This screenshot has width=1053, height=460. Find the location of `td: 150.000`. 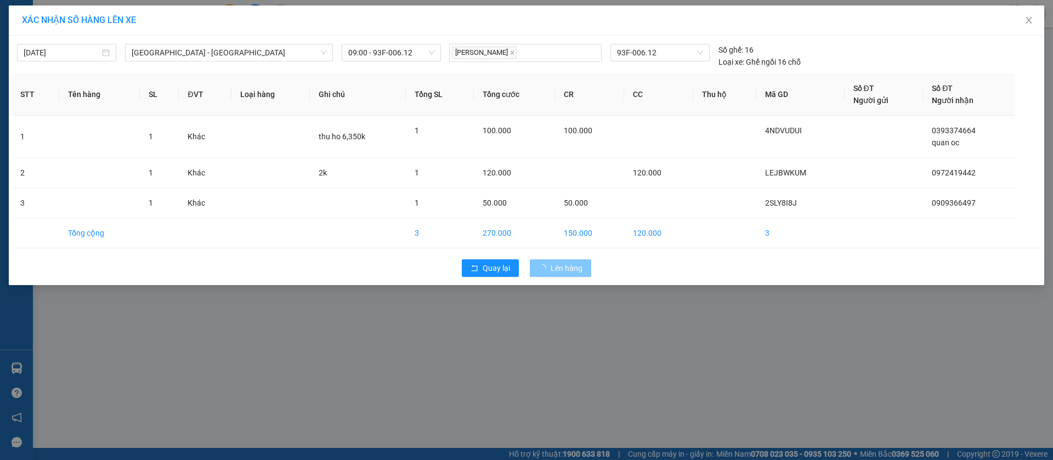

td: 150.000 is located at coordinates (590, 233).